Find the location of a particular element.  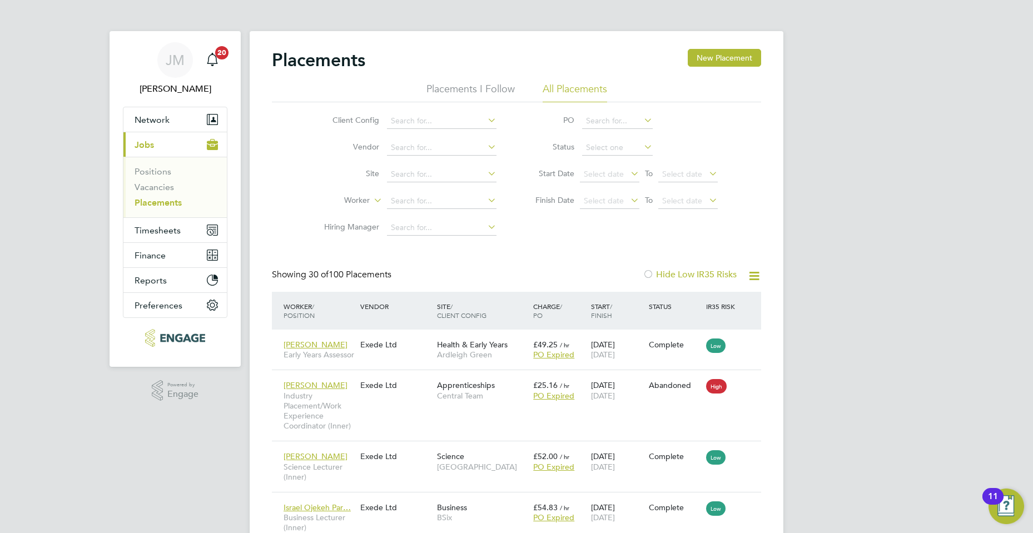

button: Network is located at coordinates (175, 120).